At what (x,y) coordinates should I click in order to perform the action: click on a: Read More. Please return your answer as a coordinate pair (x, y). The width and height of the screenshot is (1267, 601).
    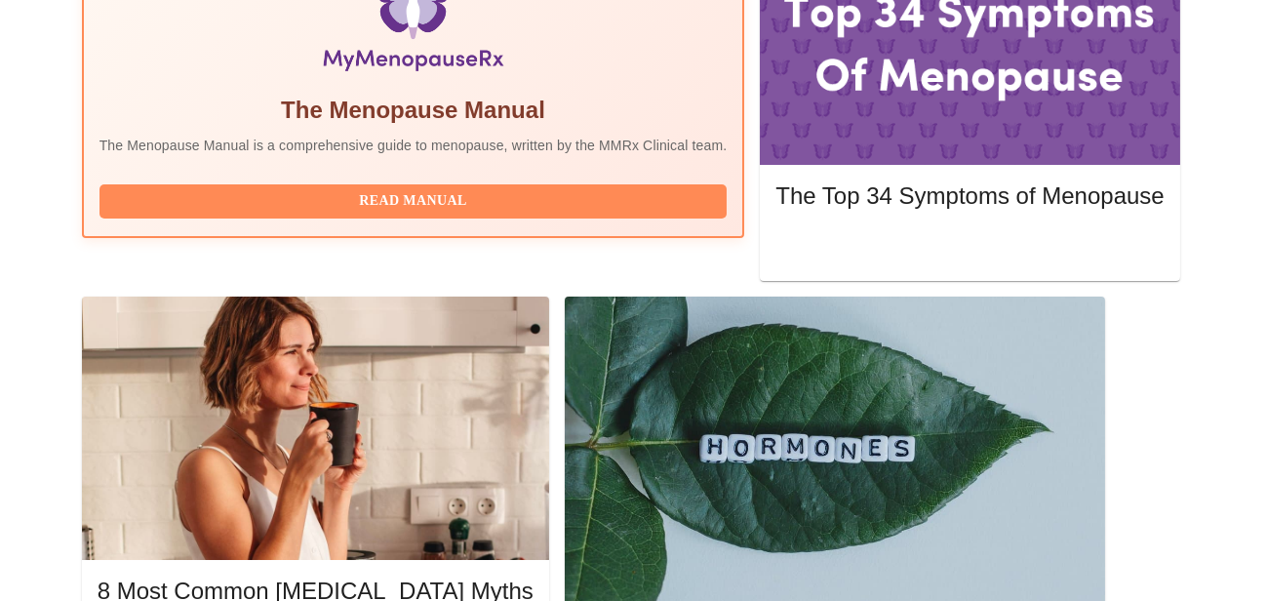
    Looking at the image, I should click on (972, 245).